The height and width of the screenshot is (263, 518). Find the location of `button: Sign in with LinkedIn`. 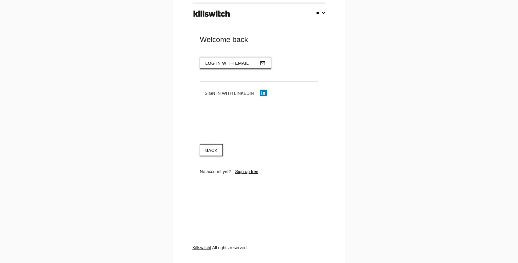

button: Sign in with LinkedIn is located at coordinates (236, 93).